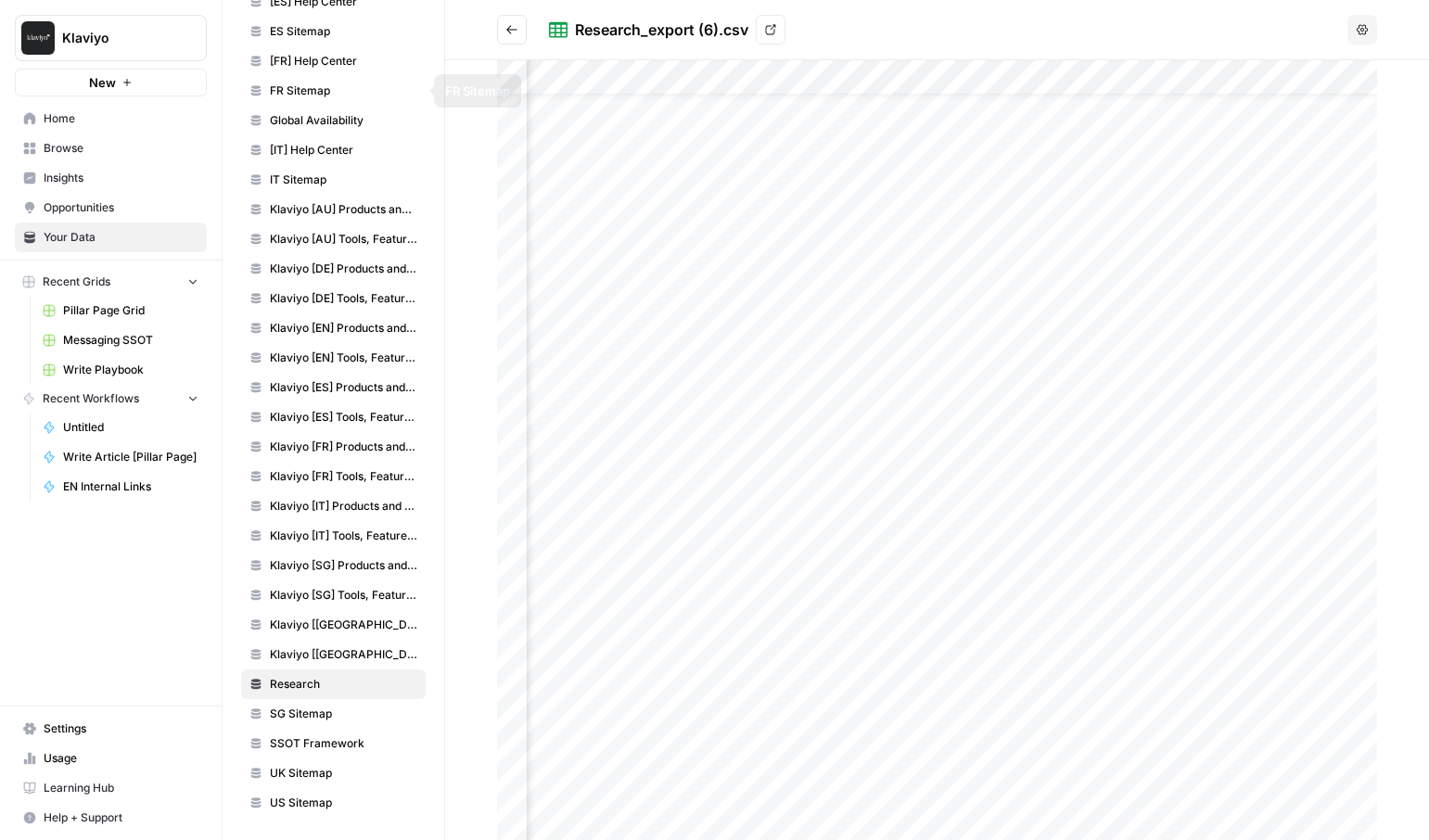  What do you see at coordinates (111, 208) in the screenshot?
I see `a: Opportunities` at bounding box center [111, 208].